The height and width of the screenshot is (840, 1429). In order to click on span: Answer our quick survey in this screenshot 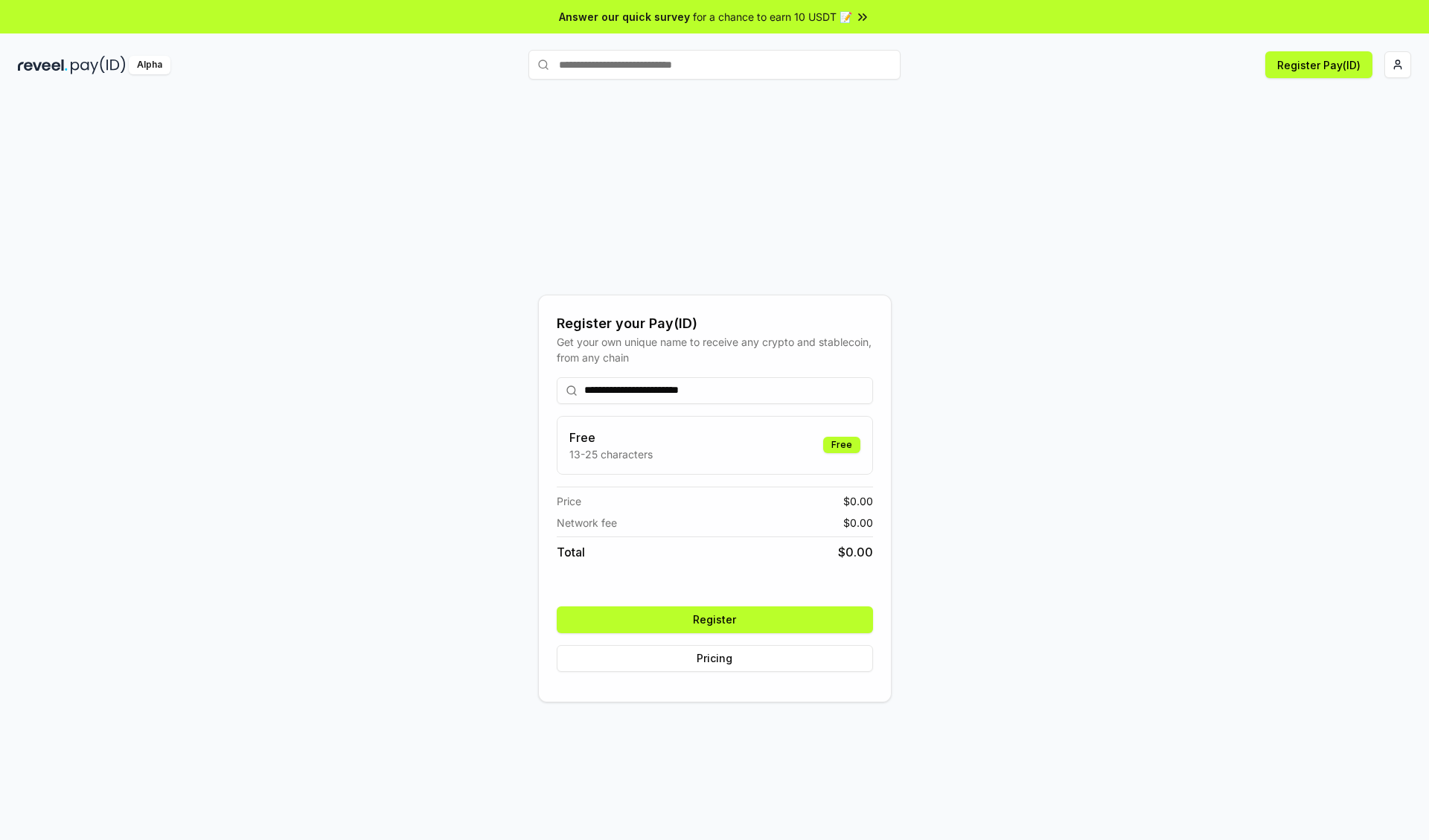, I will do `click(625, 17)`.